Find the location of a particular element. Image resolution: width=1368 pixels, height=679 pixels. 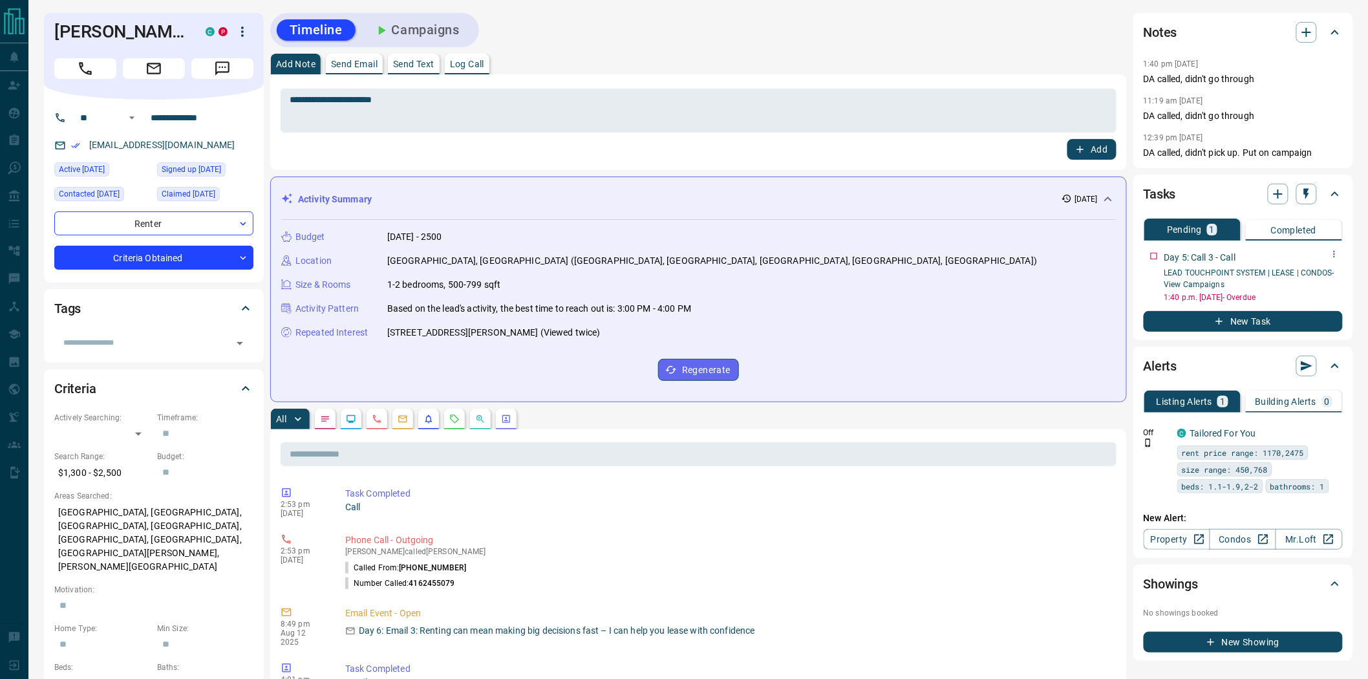

div: Notes is located at coordinates (1243, 32).